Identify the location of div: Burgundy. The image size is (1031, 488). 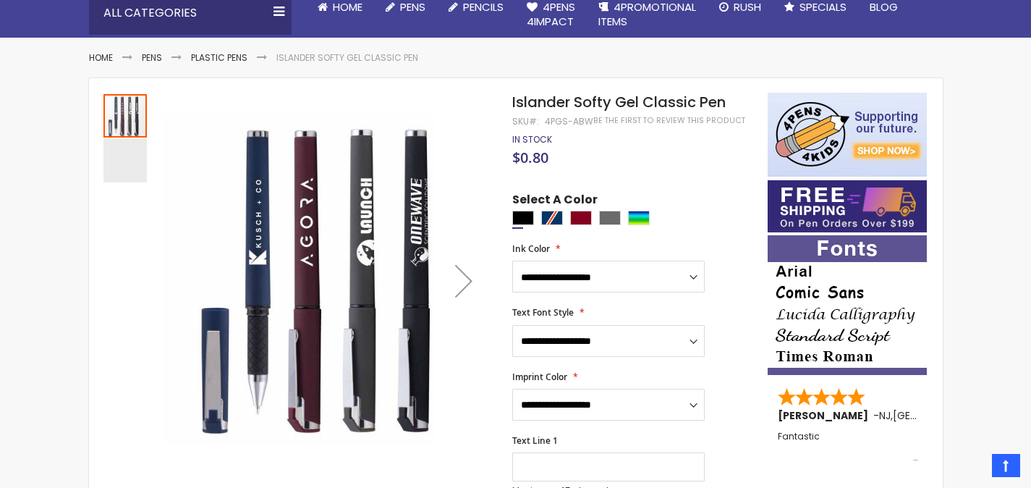
(581, 218).